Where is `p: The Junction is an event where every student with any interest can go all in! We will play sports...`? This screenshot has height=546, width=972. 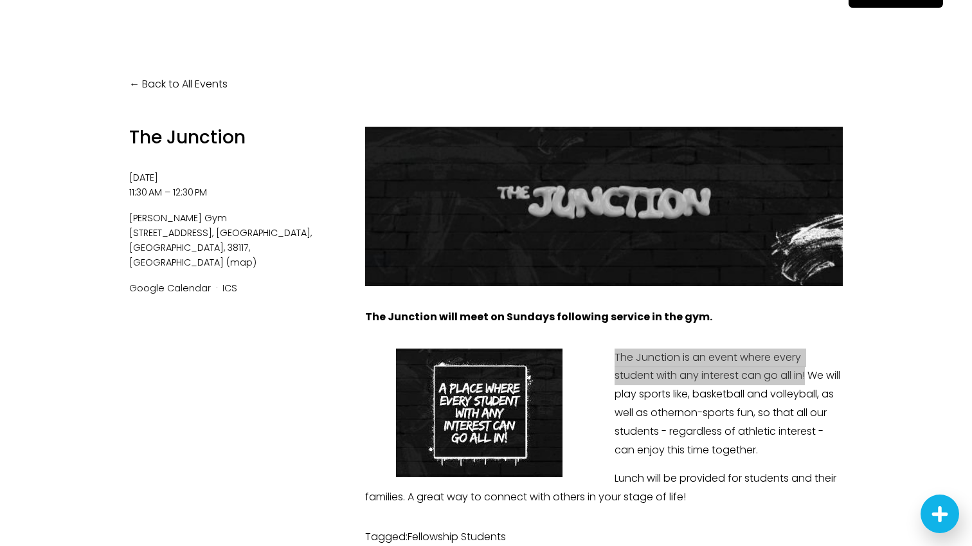
p: The Junction is an event where every student with any interest can go all in! We will play sports... is located at coordinates (604, 404).